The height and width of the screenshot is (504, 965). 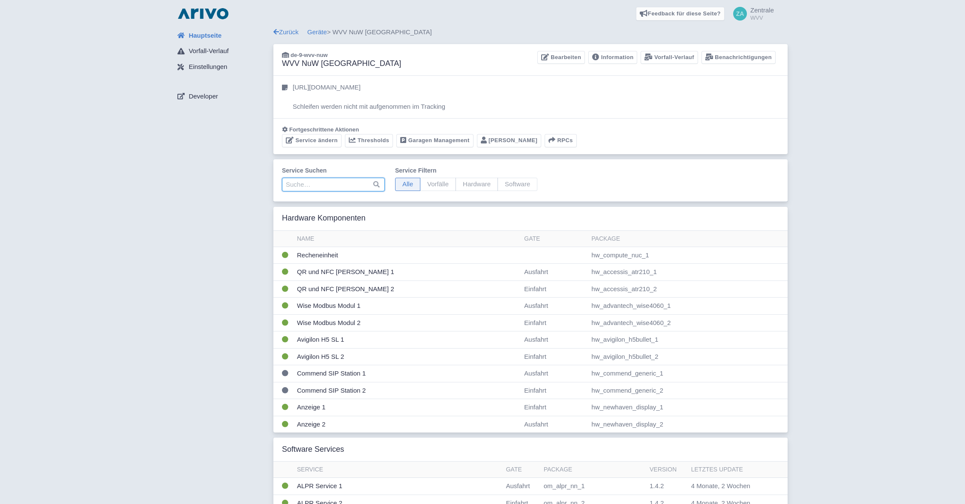 What do you see at coordinates (666, 470) in the screenshot?
I see `th: Version` at bounding box center [666, 470].